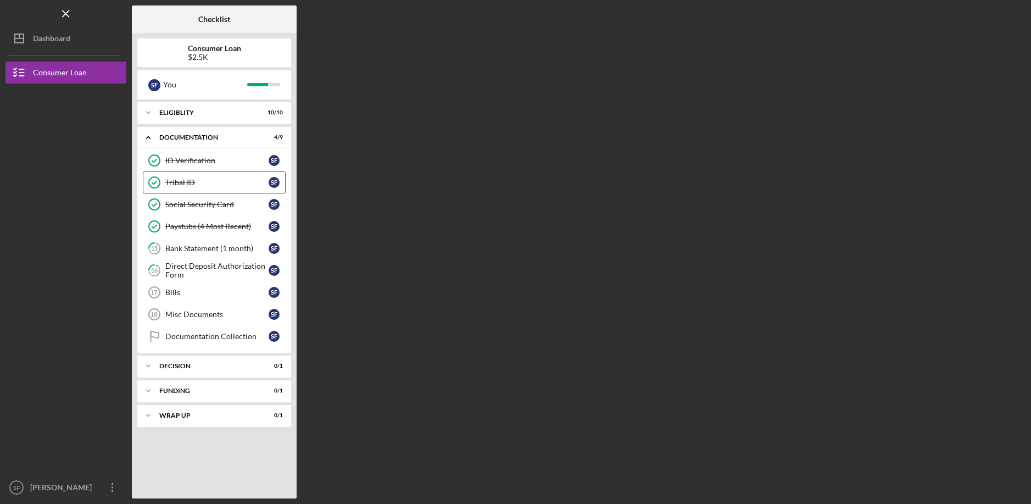  What do you see at coordinates (217, 248) in the screenshot?
I see `div: Bank Statement (1 month)` at bounding box center [217, 248].